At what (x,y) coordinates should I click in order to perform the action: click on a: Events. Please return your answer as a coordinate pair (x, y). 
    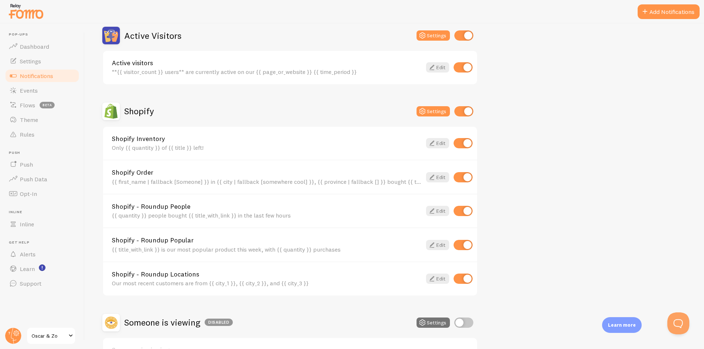
    Looking at the image, I should click on (42, 91).